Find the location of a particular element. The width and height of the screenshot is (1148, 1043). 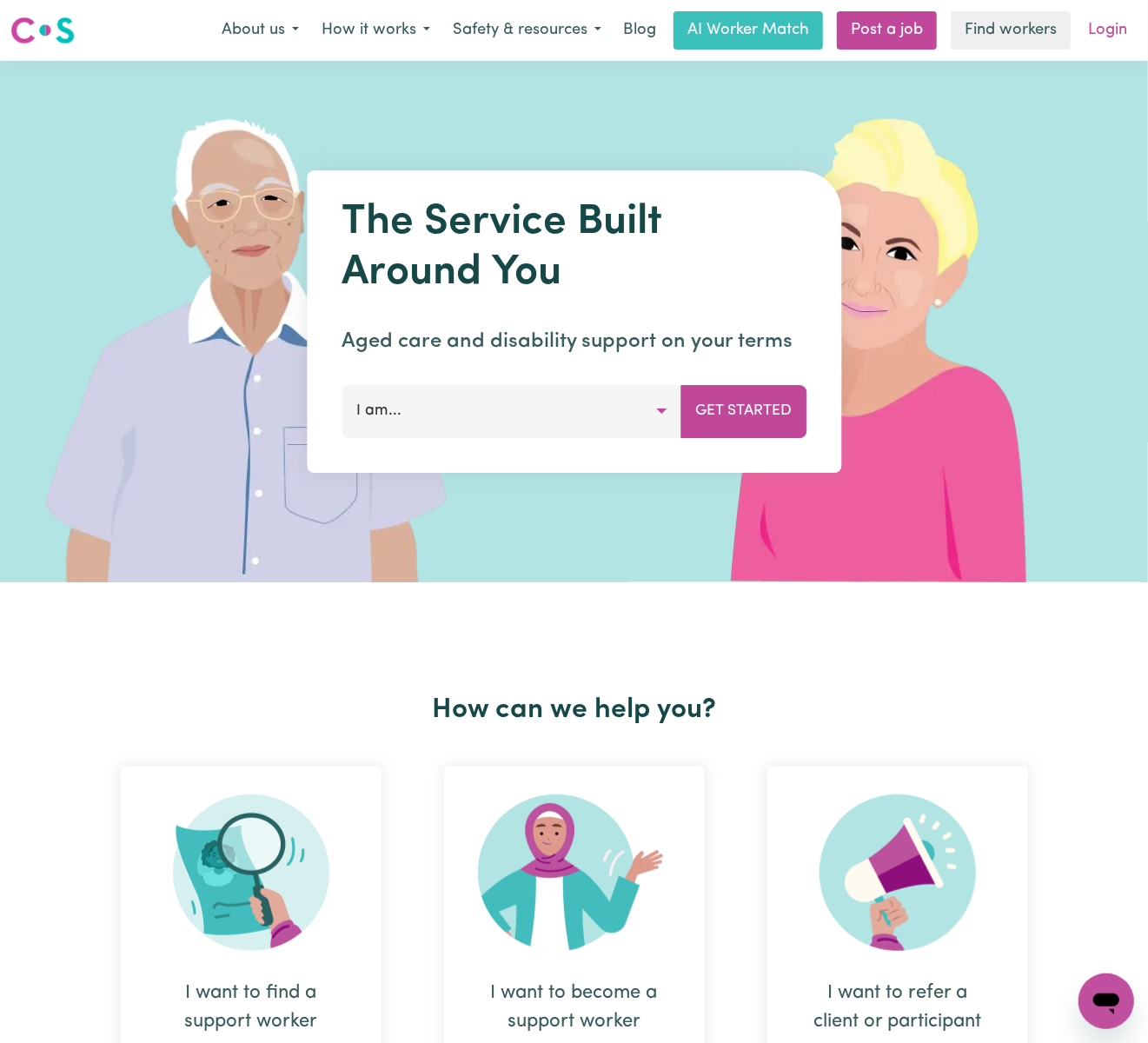

div: I want to refer a client or participant is located at coordinates (898, 1007).